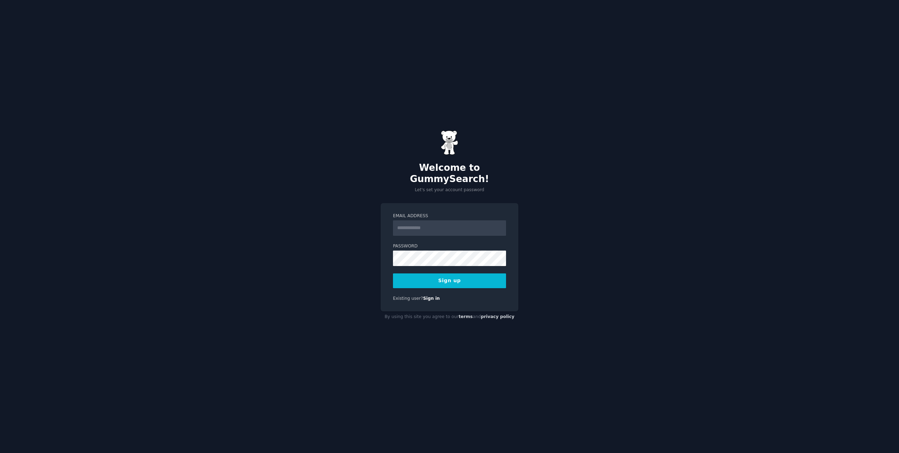  I want to click on span: Existing user?, so click(408, 298).